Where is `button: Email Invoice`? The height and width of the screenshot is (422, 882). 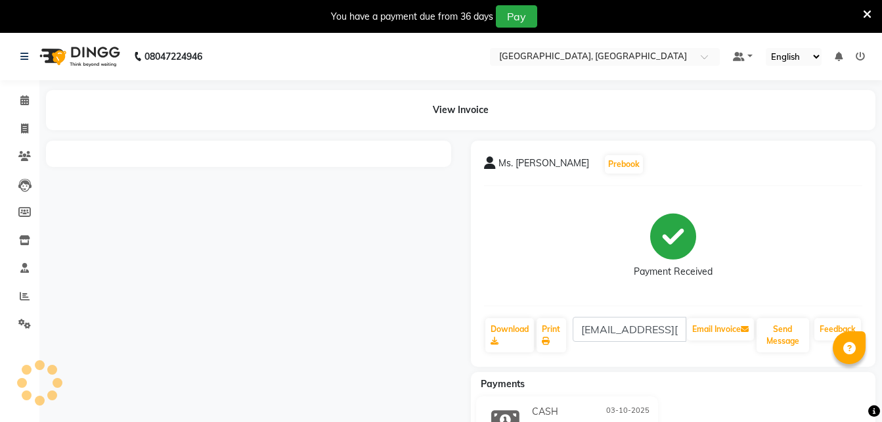
button: Email Invoice is located at coordinates (720, 329).